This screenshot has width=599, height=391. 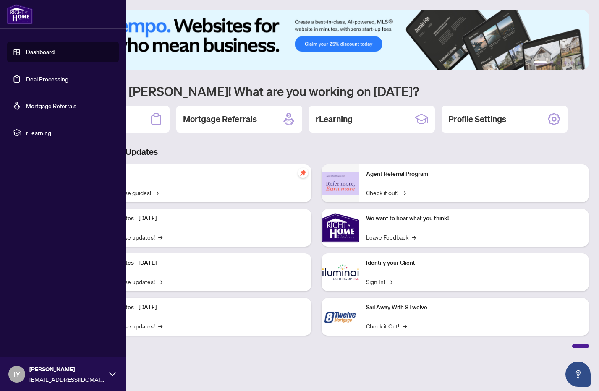 What do you see at coordinates (475, 308) in the screenshot?
I see `p: Sail Away With 8Twelve` at bounding box center [475, 308].